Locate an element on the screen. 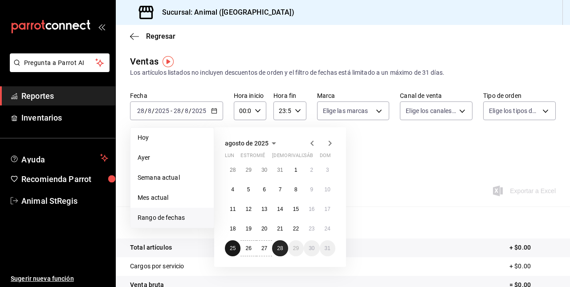 The width and height of the screenshot is (570, 287). button: 20 de agosto de 2025 is located at coordinates (264, 229).